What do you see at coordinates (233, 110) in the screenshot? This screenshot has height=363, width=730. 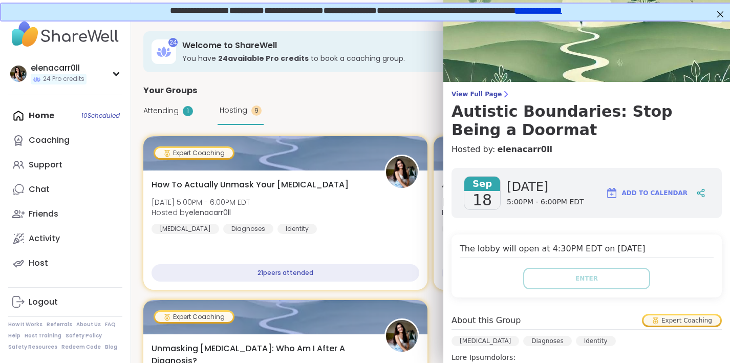 I see `span: Hosting` at bounding box center [233, 110].